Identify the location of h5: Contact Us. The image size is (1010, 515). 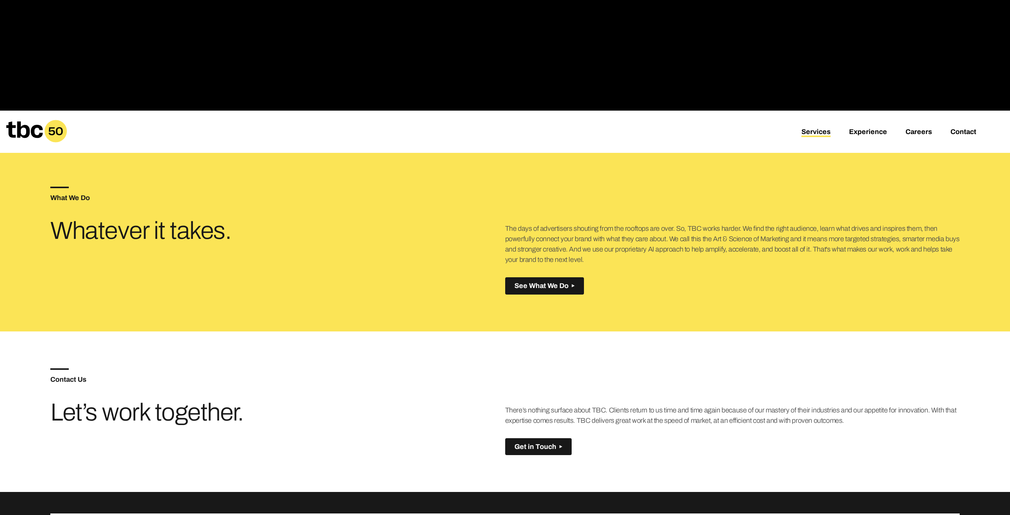
(277, 380).